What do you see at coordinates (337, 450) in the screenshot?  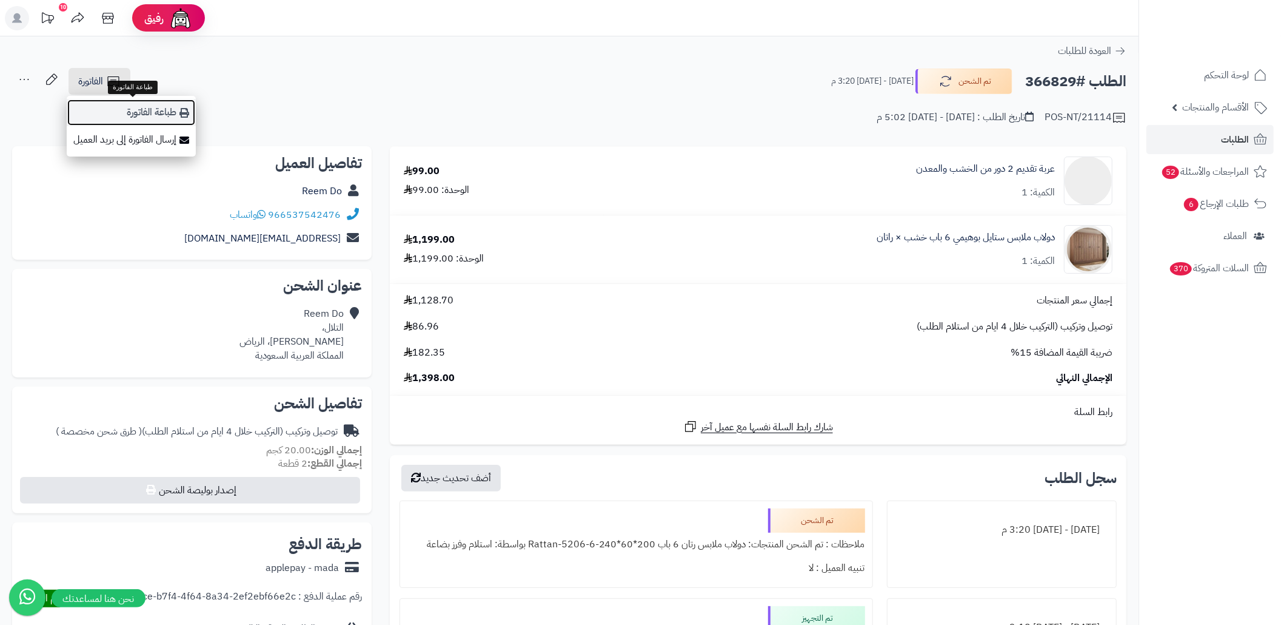 I see `strong: إجمالي الوزن:` at bounding box center [337, 450].